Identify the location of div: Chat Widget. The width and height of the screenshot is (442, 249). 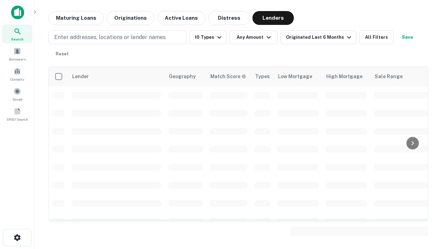
(425, 210).